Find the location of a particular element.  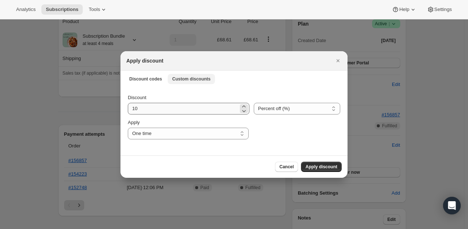

button: Custom discounts is located at coordinates (191, 79).